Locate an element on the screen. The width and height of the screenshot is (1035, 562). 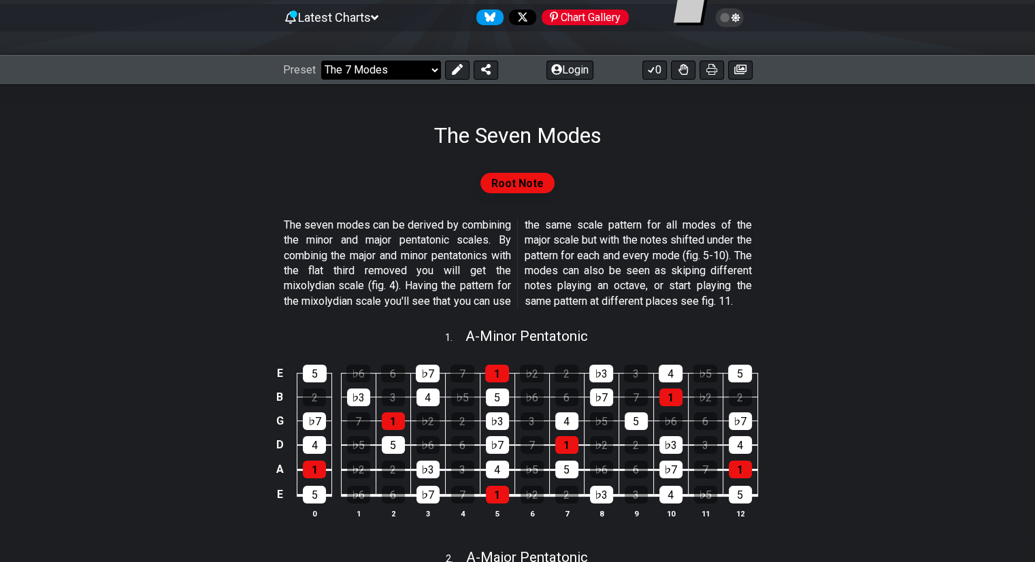
button: Edit Preset is located at coordinates (457, 70).